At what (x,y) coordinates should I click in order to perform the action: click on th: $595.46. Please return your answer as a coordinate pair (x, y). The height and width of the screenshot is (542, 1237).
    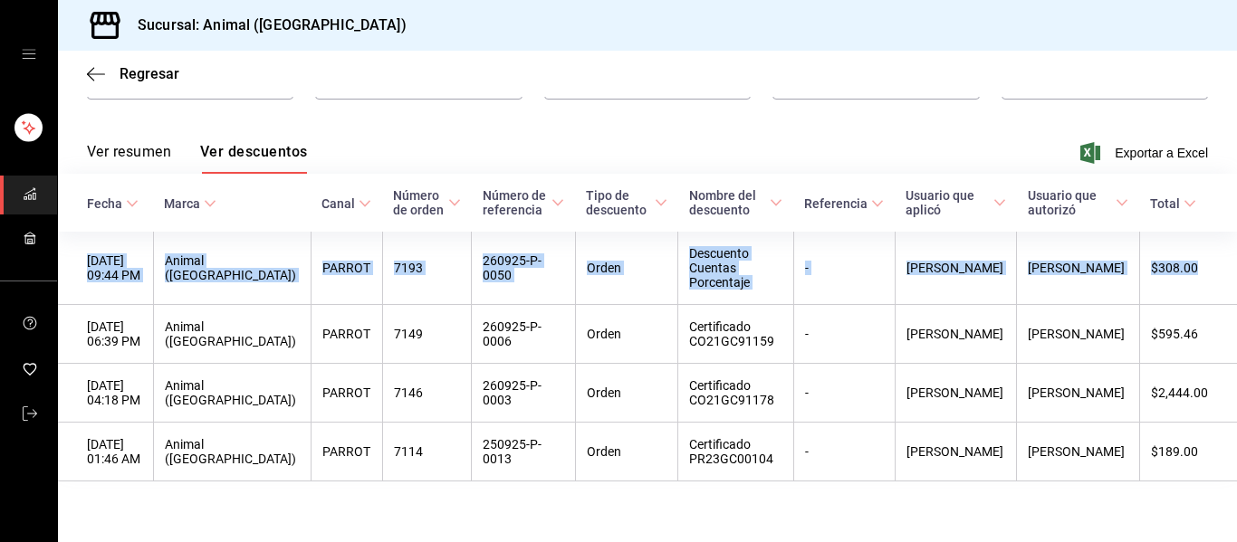
    Looking at the image, I should click on (1188, 334).